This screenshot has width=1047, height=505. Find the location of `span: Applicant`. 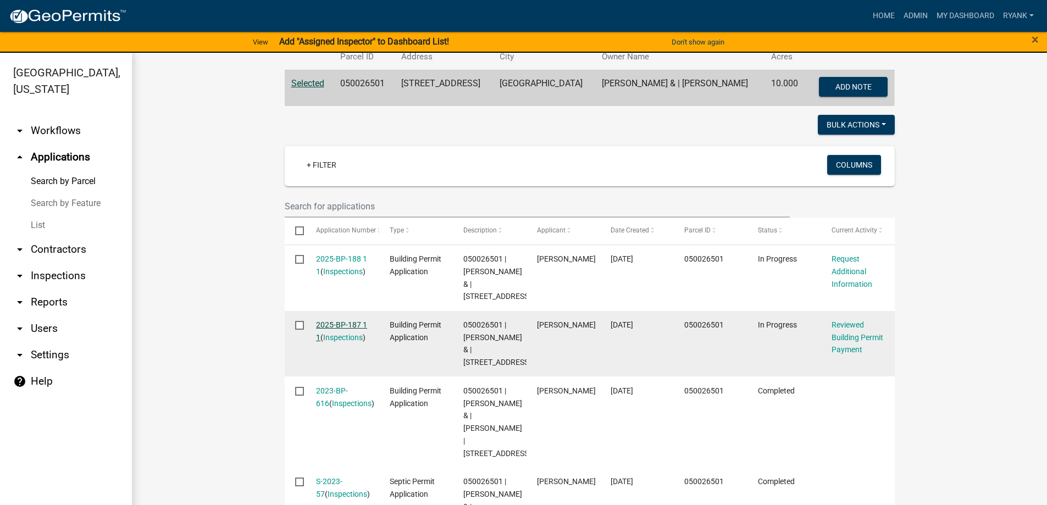

span: Applicant is located at coordinates (551, 230).